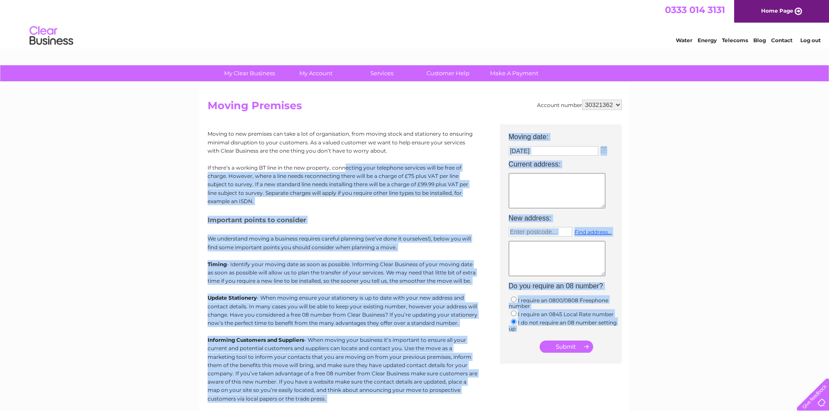  What do you see at coordinates (579, 105) in the screenshot?
I see `div: Account number` at bounding box center [579, 105].